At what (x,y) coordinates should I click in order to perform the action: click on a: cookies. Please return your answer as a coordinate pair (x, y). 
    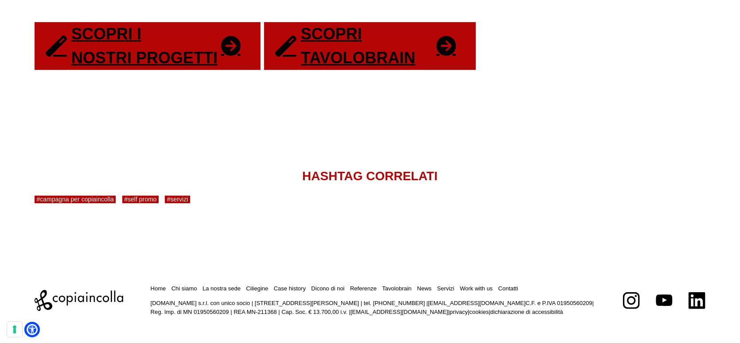
    Looking at the image, I should click on (479, 312).